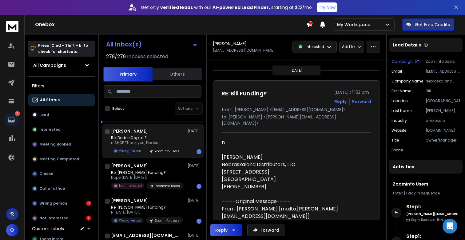 The width and height of the screenshot is (465, 240). What do you see at coordinates (124, 44) in the screenshot?
I see `h1: All Inbox(s)` at bounding box center [124, 44].